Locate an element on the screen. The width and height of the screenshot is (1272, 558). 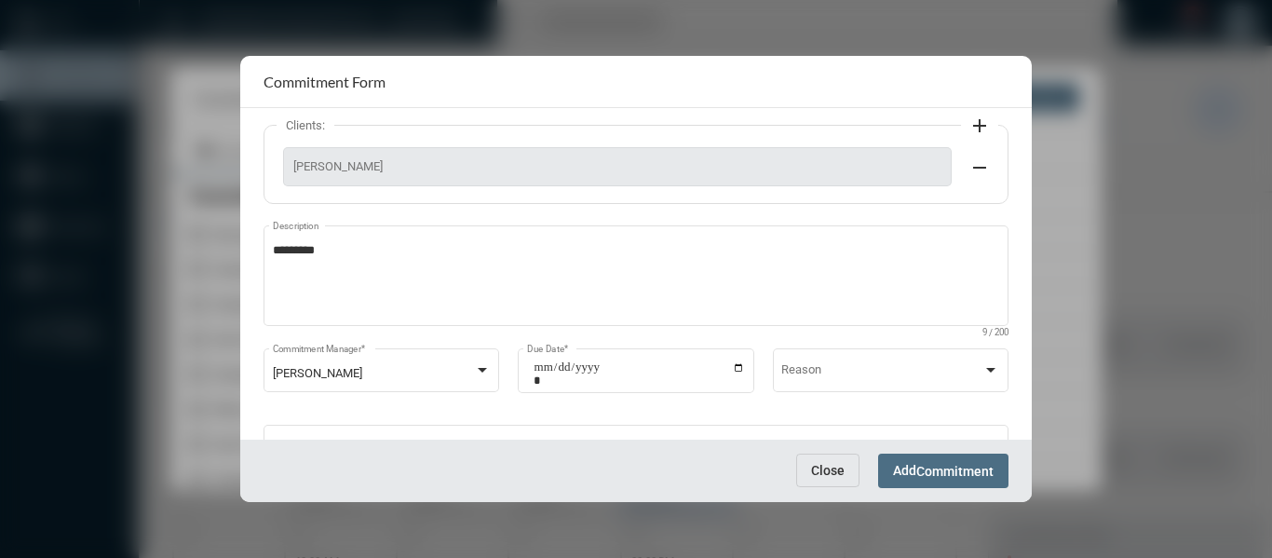
mat-icon: add is located at coordinates (980, 126).